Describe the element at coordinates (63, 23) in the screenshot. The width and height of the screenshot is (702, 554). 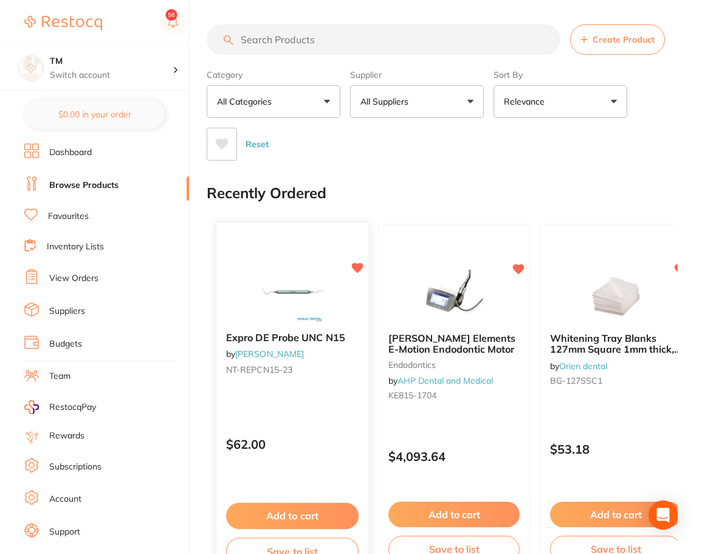
I see `img: Restocq Logo` at that location.